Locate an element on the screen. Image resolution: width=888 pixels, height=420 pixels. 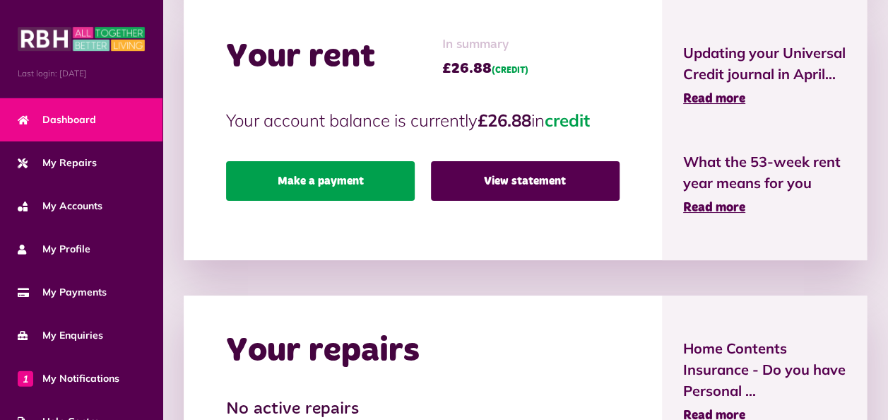
span: Home Contents Insurance - Do you have Personal ... is located at coordinates (764, 369).